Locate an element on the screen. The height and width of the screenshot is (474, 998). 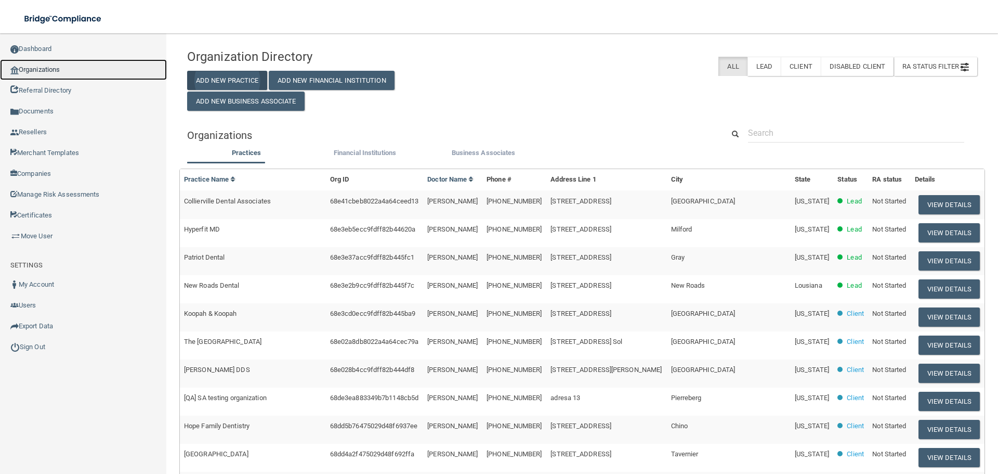
button: Add New Business Associate is located at coordinates (246, 101).